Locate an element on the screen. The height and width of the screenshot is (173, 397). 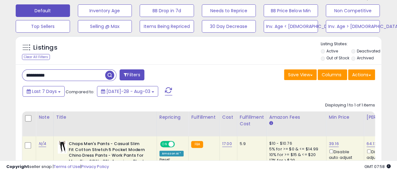
div: Fulfillment Cost is located at coordinates (252, 121).